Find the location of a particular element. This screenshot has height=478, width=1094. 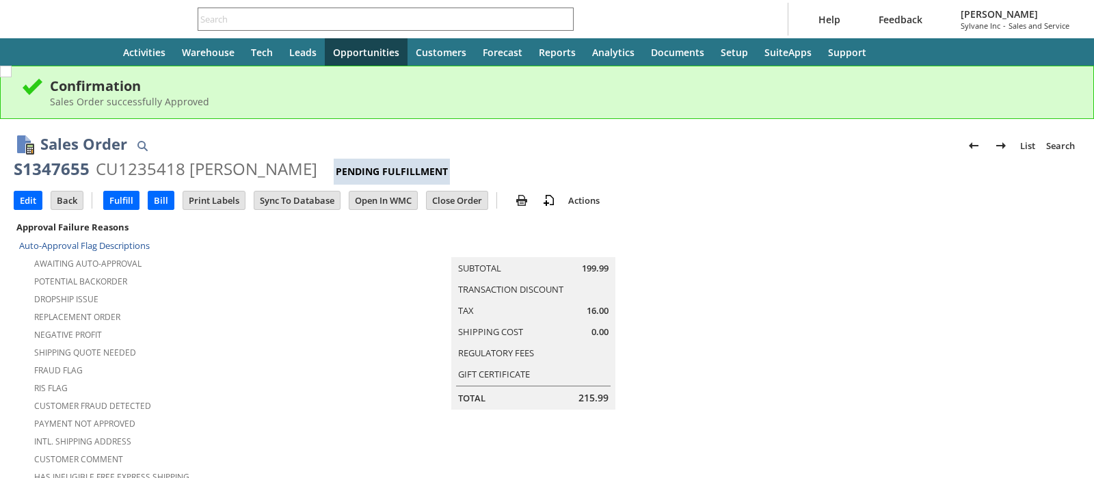

div: Approval Failure Reasons is located at coordinates (187, 227).